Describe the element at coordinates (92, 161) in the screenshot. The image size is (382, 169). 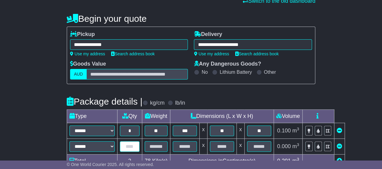
I see `td: Total` at that location.